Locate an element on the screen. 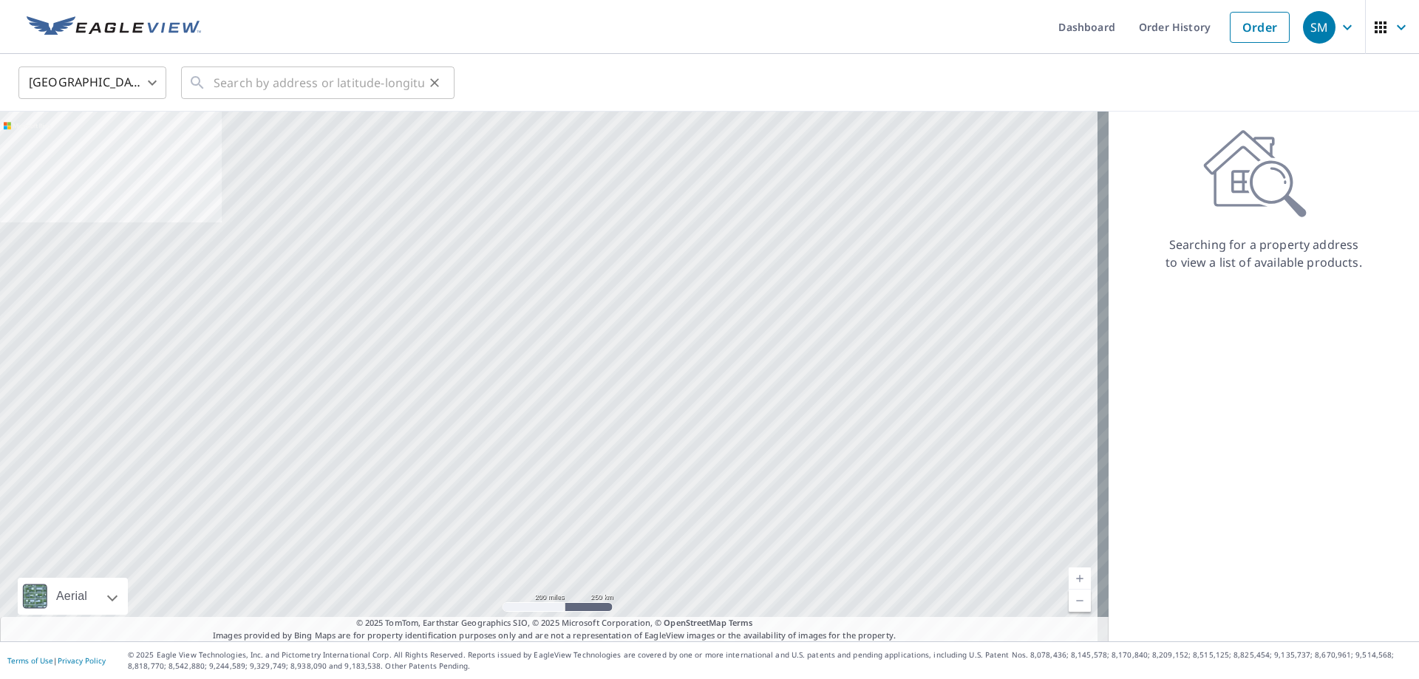 The image size is (1419, 679). img: EV Logo is located at coordinates (114, 27).